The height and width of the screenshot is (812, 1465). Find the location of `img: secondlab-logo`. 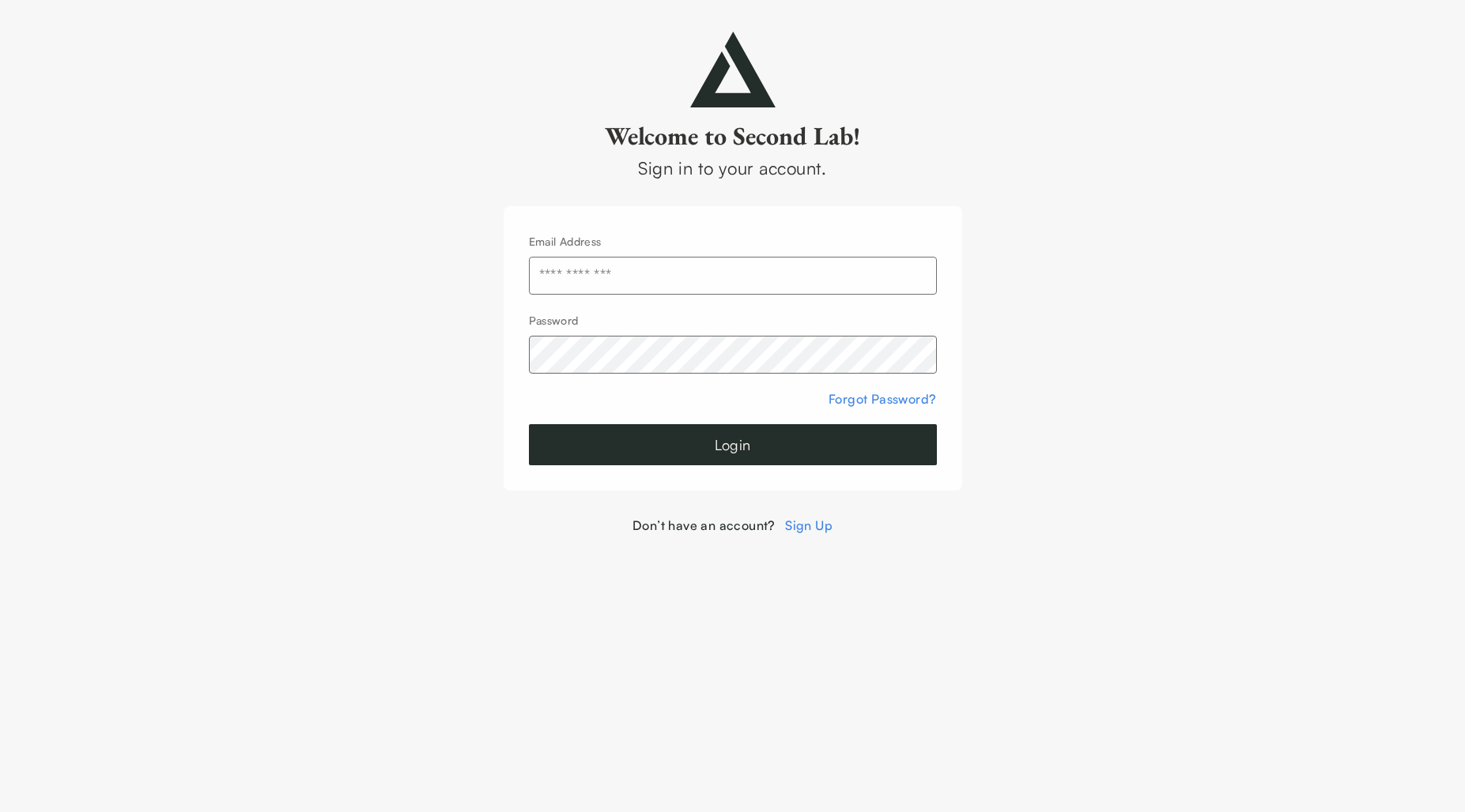

img: secondlab-logo is located at coordinates (733, 70).